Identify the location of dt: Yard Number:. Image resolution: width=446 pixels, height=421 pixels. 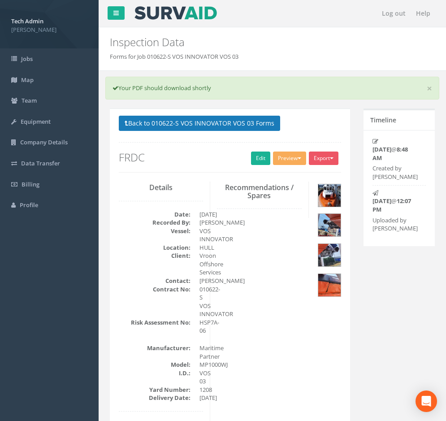
(155, 390).